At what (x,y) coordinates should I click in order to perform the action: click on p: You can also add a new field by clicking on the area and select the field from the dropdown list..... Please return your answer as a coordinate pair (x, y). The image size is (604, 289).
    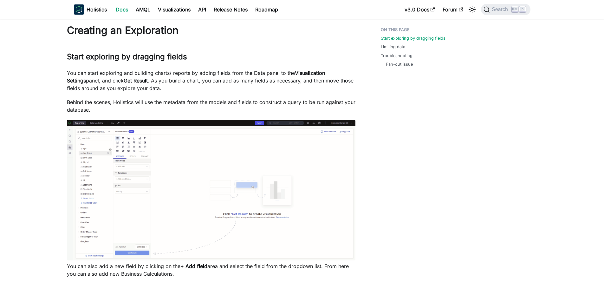
    Looking at the image, I should click on (211, 270).